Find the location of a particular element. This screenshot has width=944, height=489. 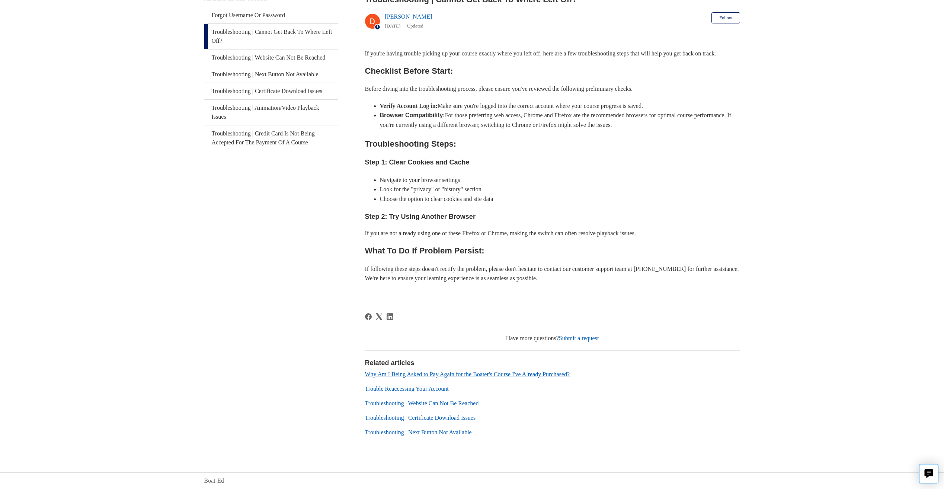

div: Live chat is located at coordinates (929, 474).